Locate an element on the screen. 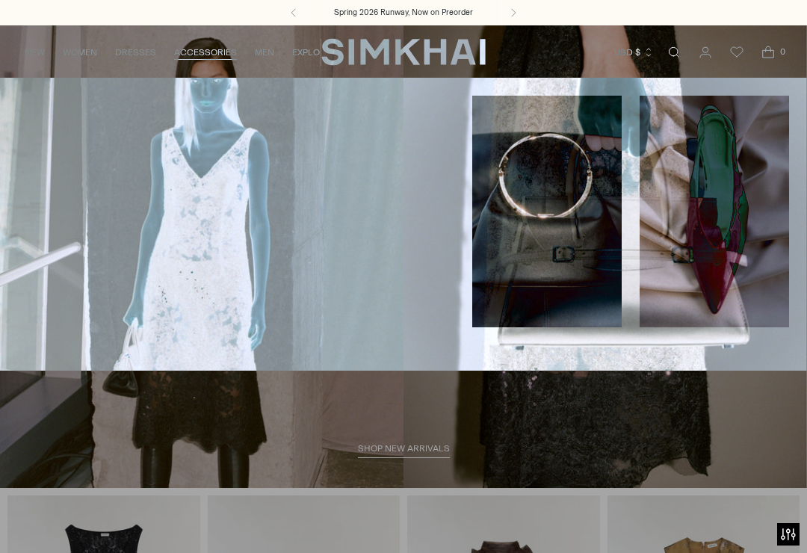 Image resolution: width=807 pixels, height=553 pixels. a: ACCESSORIES is located at coordinates (205, 52).